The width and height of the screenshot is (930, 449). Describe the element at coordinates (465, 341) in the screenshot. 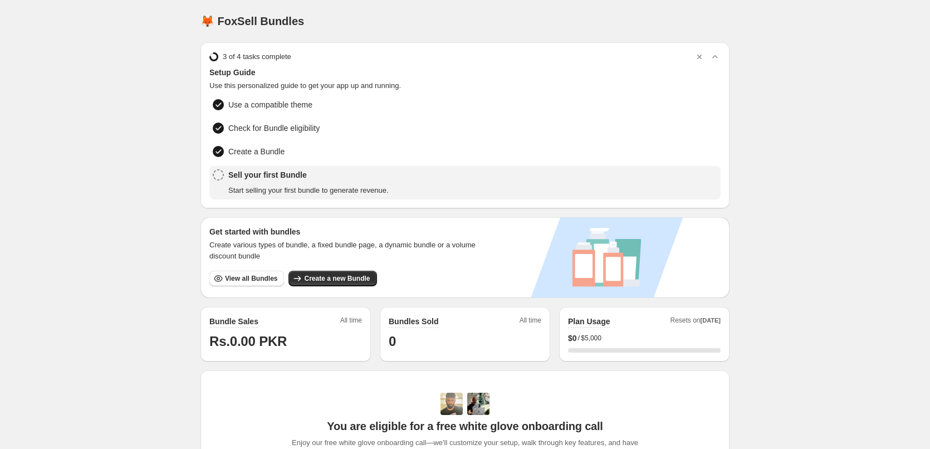

I see `h1: 0` at that location.